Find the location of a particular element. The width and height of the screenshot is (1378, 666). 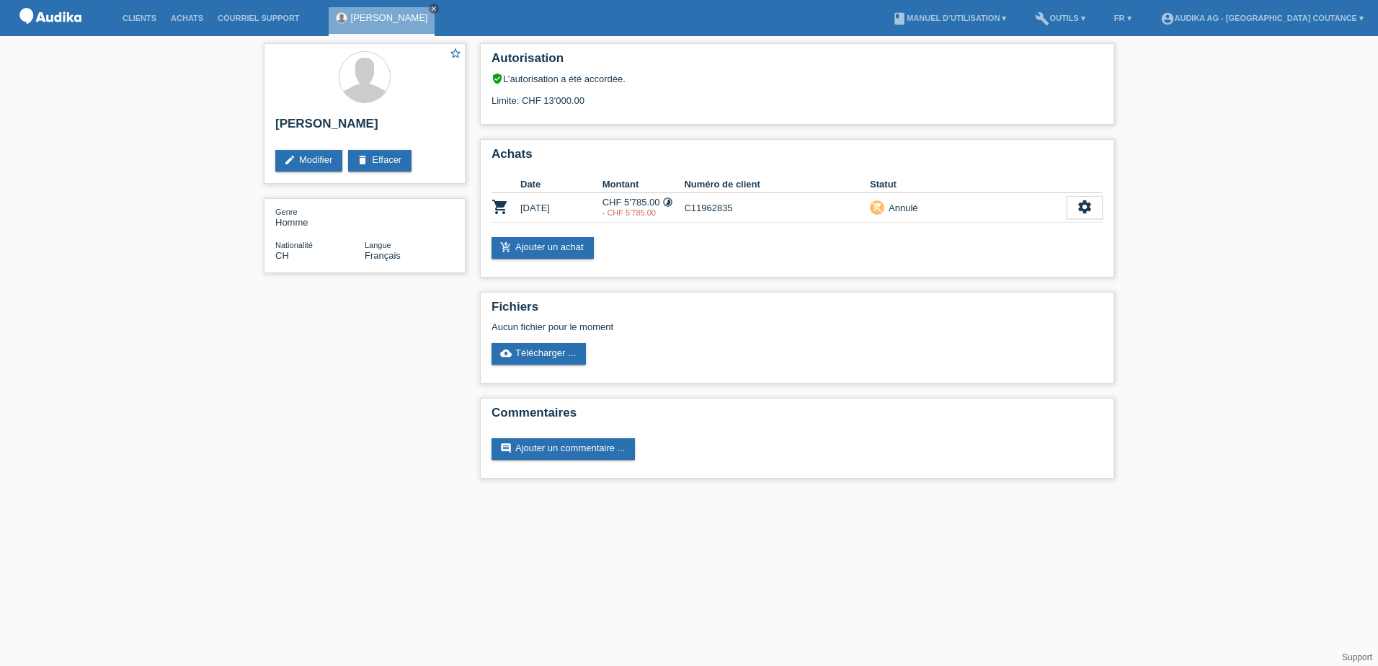

i: comment is located at coordinates (506, 448).